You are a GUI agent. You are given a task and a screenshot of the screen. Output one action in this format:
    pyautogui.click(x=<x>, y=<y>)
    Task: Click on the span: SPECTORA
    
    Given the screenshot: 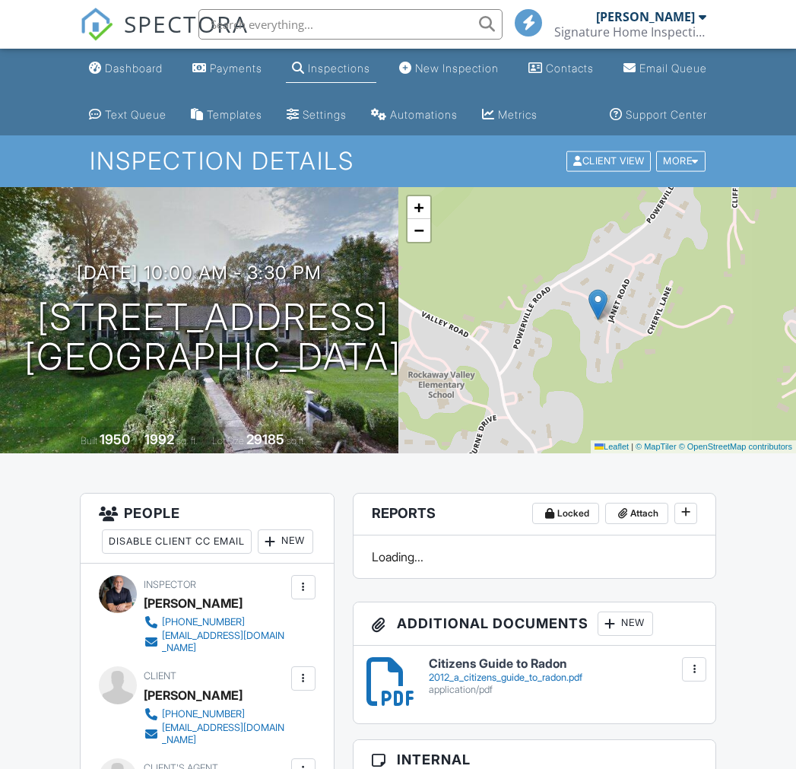 What is the action you would take?
    pyautogui.click(x=186, y=24)
    